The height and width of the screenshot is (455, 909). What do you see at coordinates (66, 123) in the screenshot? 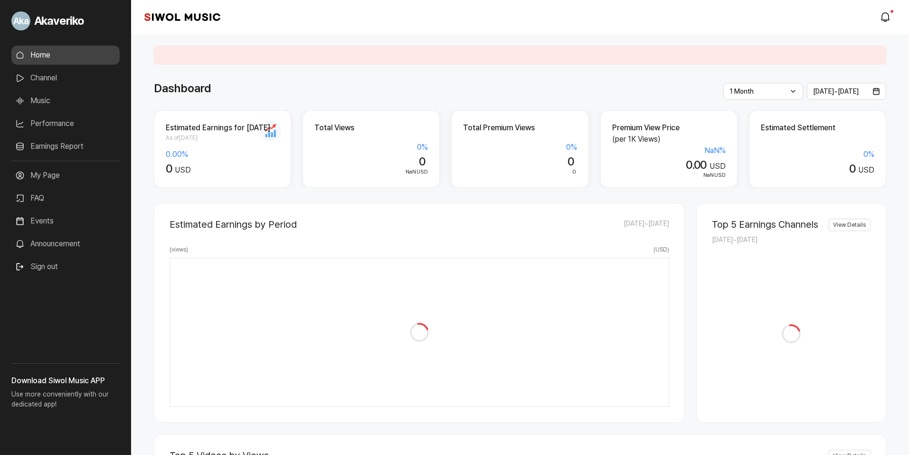
I see `a: Performance` at bounding box center [66, 123].